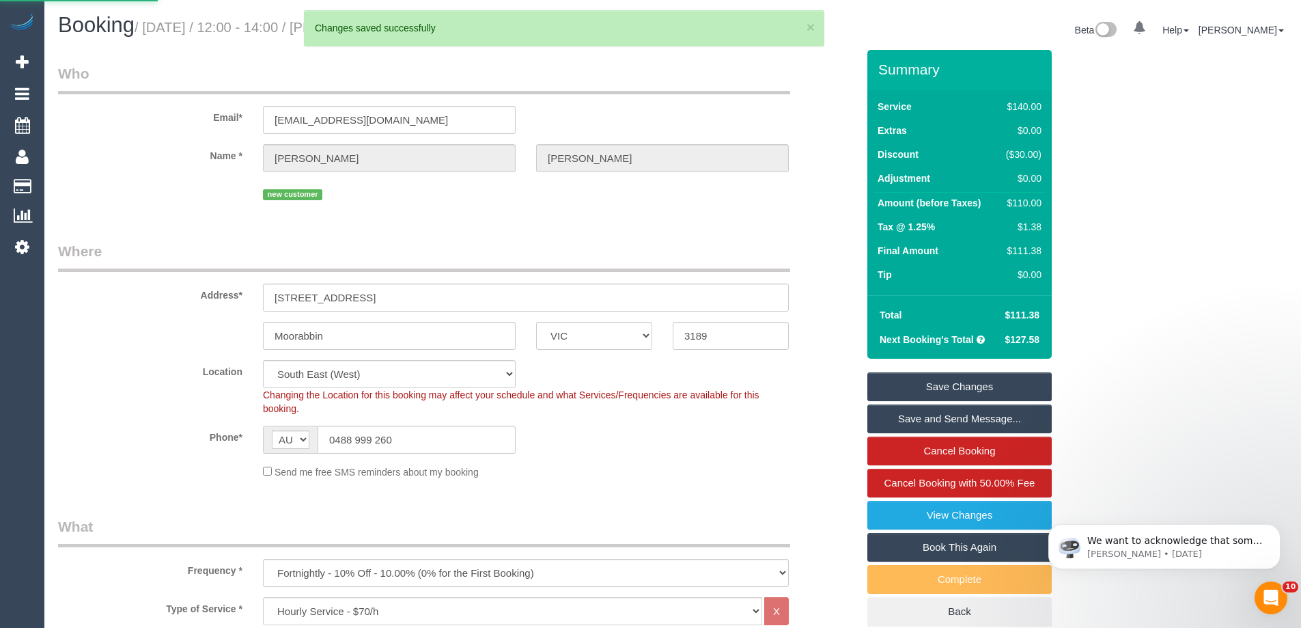  What do you see at coordinates (960, 387) in the screenshot?
I see `a: Save Changes` at bounding box center [960, 387].